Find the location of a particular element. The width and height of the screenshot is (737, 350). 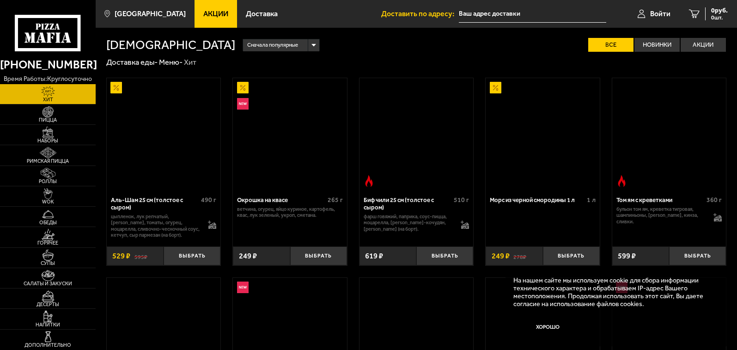

span: Доставить по адресу: is located at coordinates (420, 14).